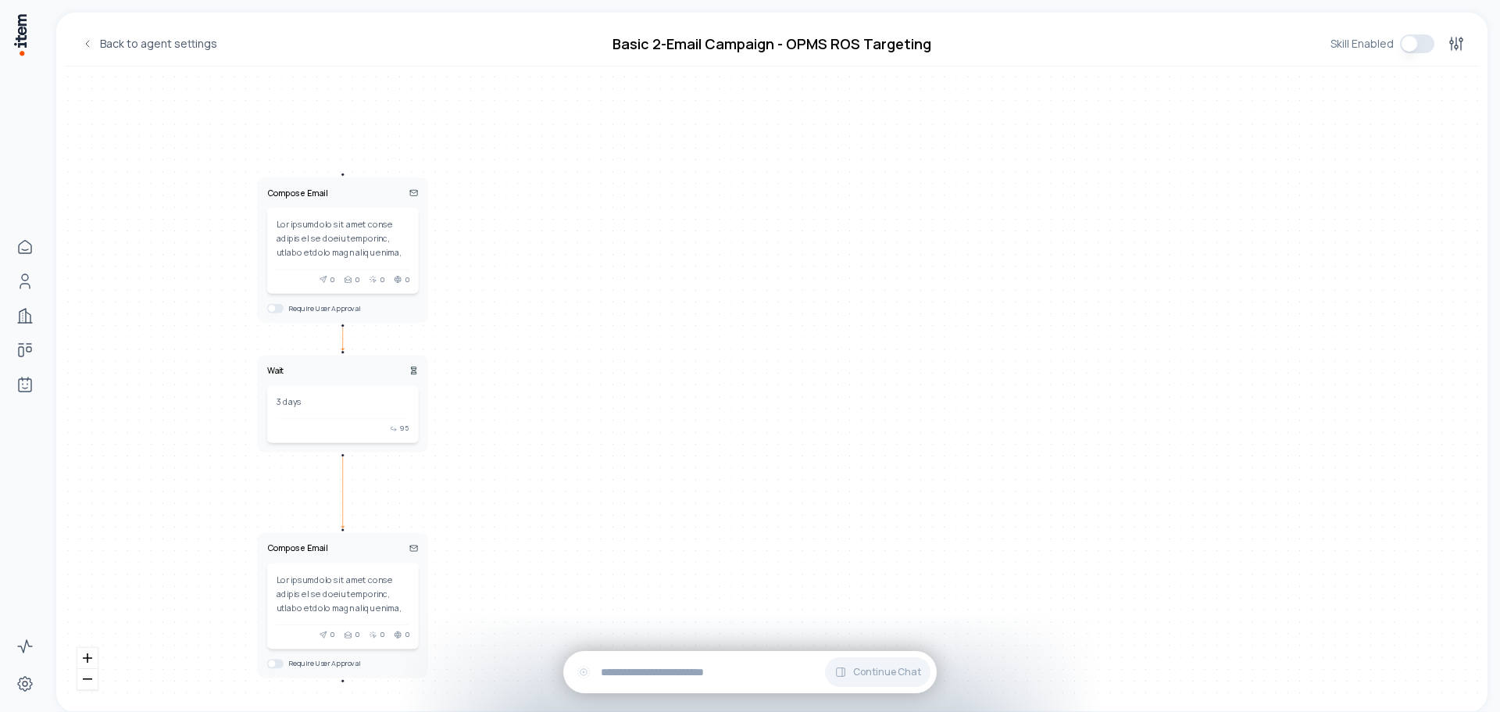 This screenshot has height=712, width=1500. What do you see at coordinates (20, 34) in the screenshot?
I see `img: Item Brain Logo` at bounding box center [20, 34].